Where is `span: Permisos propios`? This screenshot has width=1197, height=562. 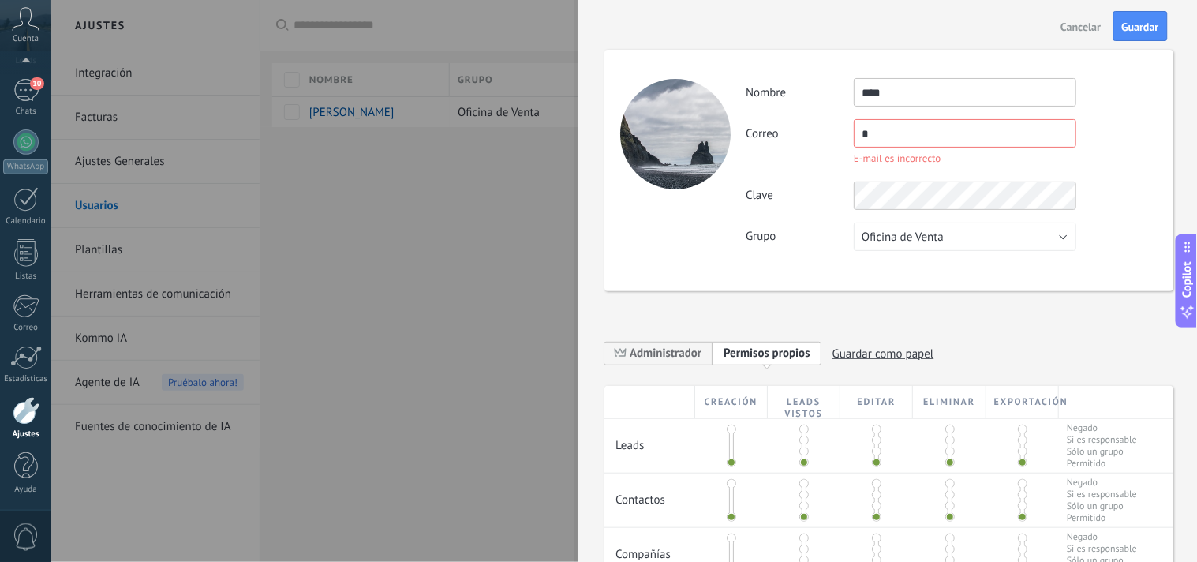
span: Permisos propios is located at coordinates (767, 353).